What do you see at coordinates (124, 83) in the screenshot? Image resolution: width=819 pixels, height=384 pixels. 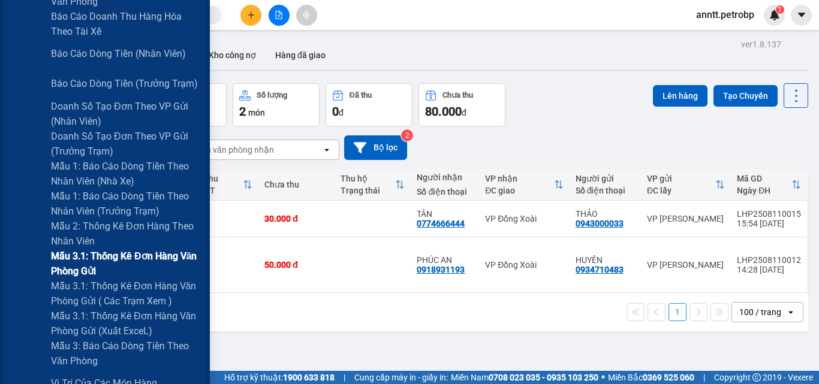 I see `span: Báo cáo dòng tiền (trưởng trạm)` at bounding box center [124, 83].